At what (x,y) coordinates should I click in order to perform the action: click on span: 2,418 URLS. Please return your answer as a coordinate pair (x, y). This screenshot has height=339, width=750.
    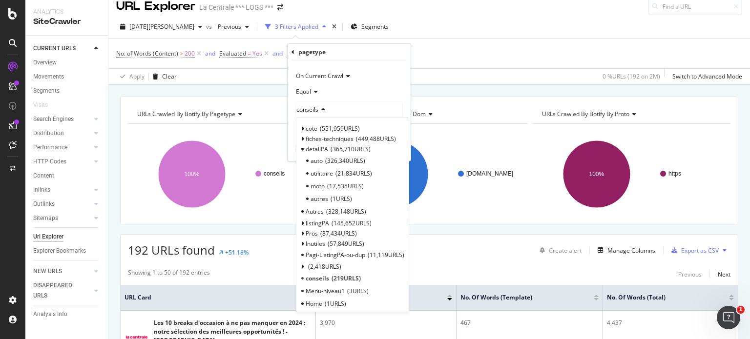
    Looking at the image, I should click on (325, 267).